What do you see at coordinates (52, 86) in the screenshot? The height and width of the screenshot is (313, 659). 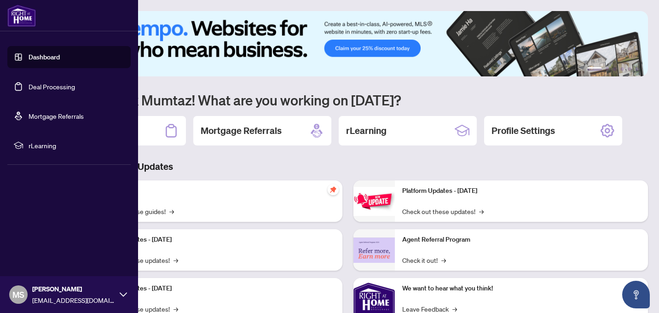 I see `a: Deal Processing` at bounding box center [52, 86].